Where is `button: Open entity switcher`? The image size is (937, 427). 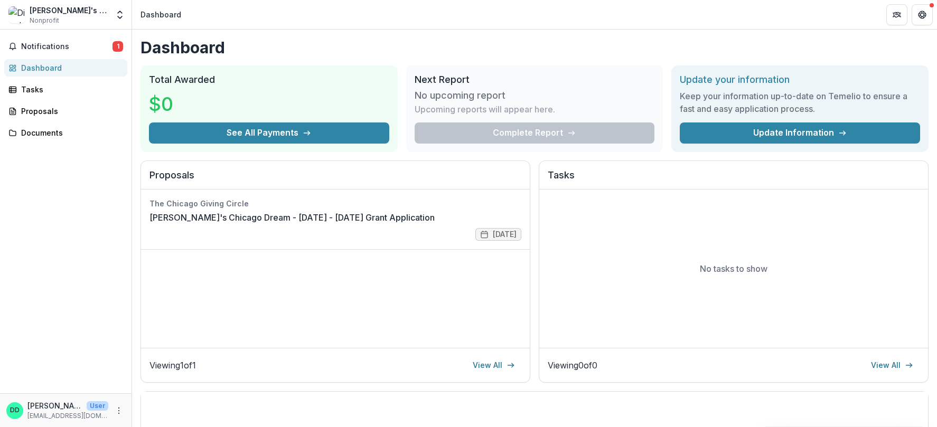
button: Open entity switcher is located at coordinates (120, 15).